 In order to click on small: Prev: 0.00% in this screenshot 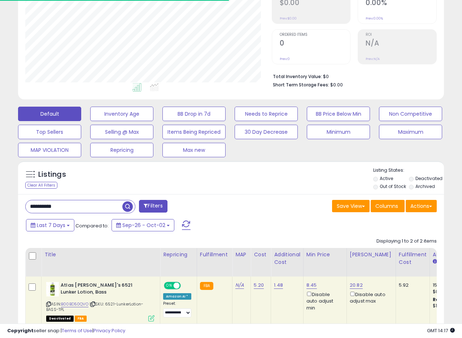, I will do `click(374, 18)`.